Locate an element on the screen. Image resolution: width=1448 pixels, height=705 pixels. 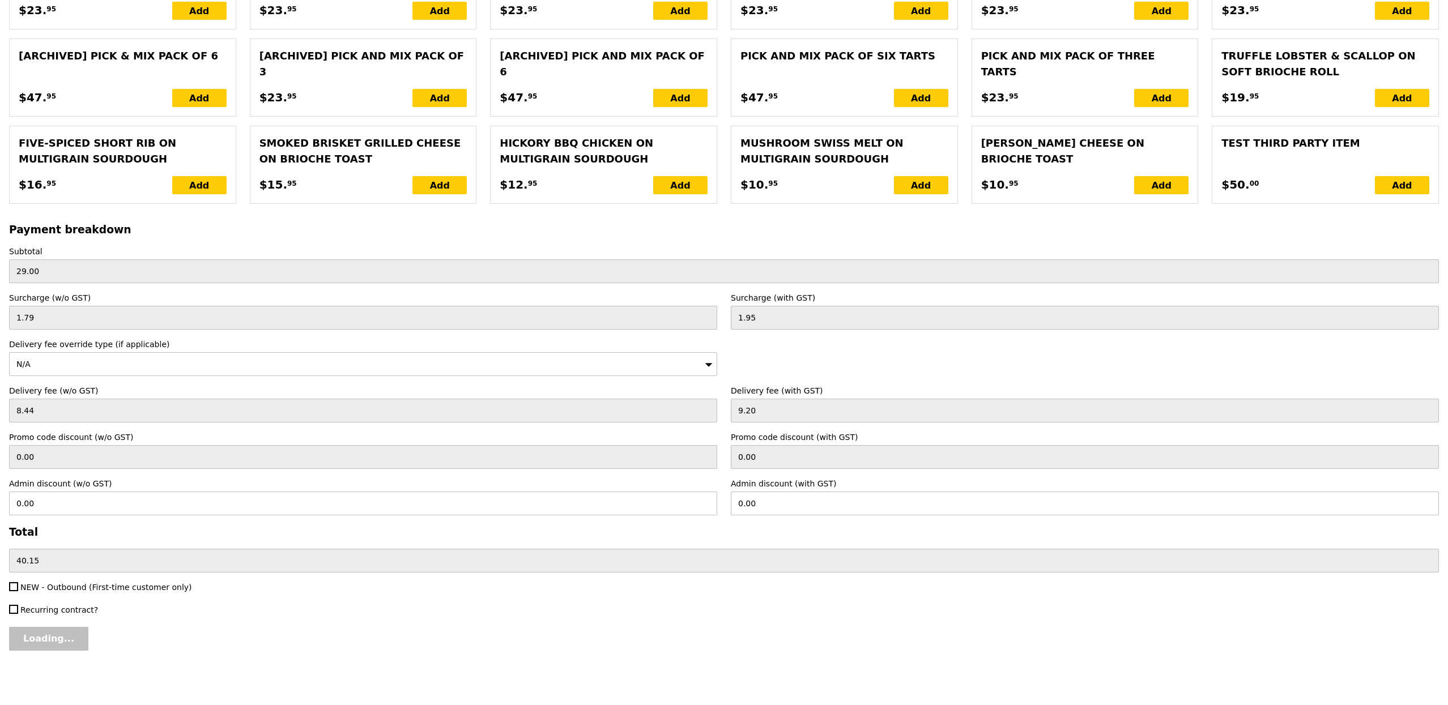
span: $19. is located at coordinates (1235, 97).